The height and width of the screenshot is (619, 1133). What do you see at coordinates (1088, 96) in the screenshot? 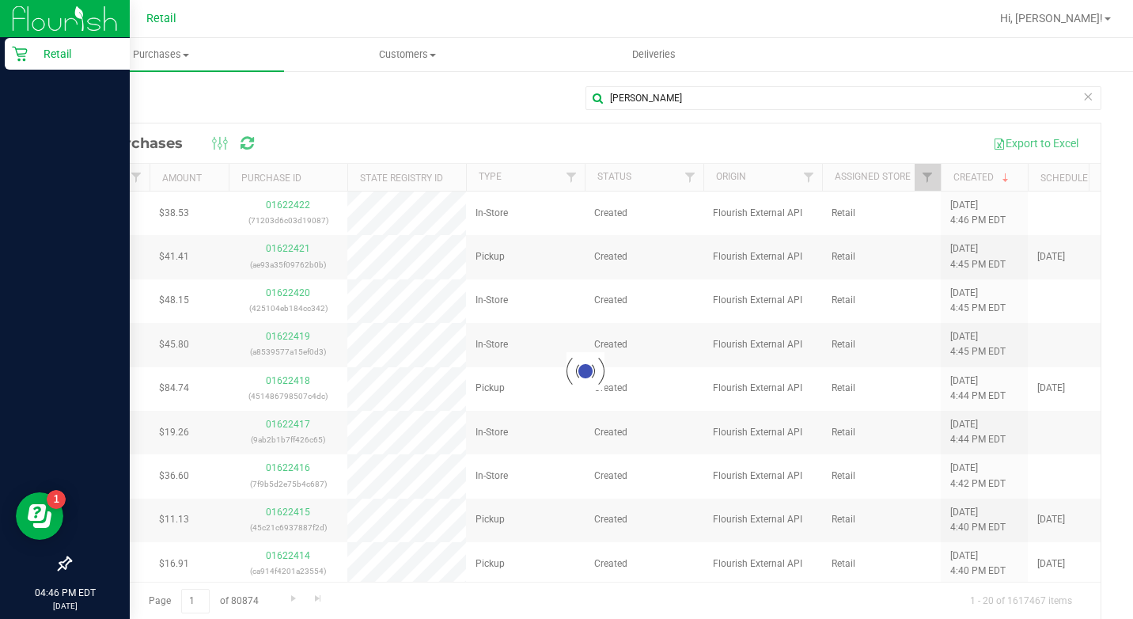
I see `span: Clear` at bounding box center [1088, 96].